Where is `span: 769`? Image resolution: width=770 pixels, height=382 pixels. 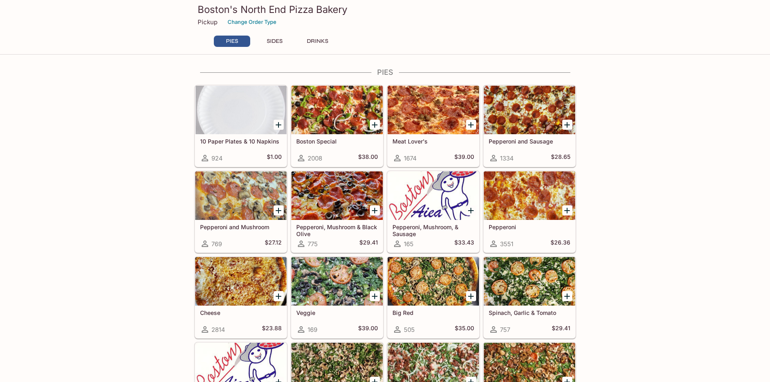 span: 769 is located at coordinates (217, 244).